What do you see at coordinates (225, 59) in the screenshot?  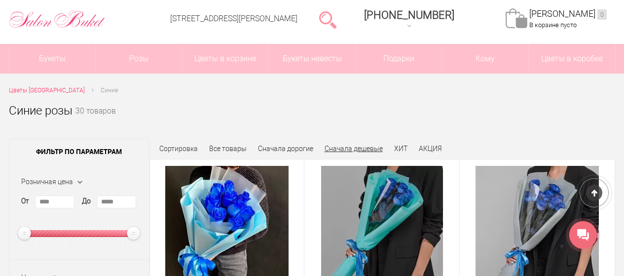 I see `a: Цветы в корзине` at bounding box center [225, 59].